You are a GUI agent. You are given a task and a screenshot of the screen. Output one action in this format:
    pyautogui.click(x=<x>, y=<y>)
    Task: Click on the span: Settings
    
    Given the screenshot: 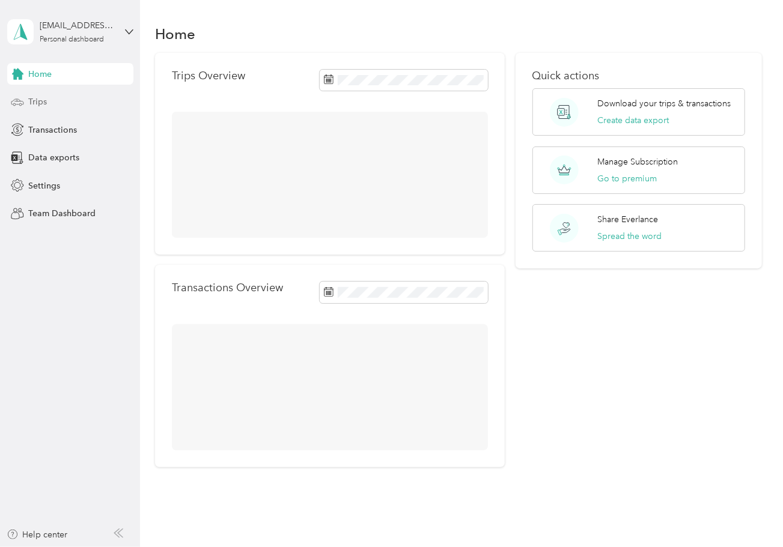 What is the action you would take?
    pyautogui.click(x=44, y=186)
    